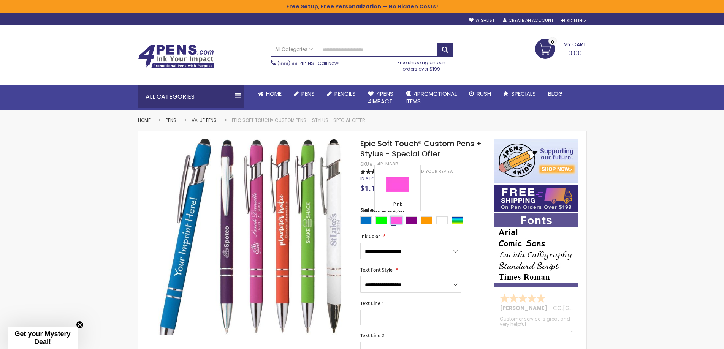  I want to click on div: Availability, so click(371, 179).